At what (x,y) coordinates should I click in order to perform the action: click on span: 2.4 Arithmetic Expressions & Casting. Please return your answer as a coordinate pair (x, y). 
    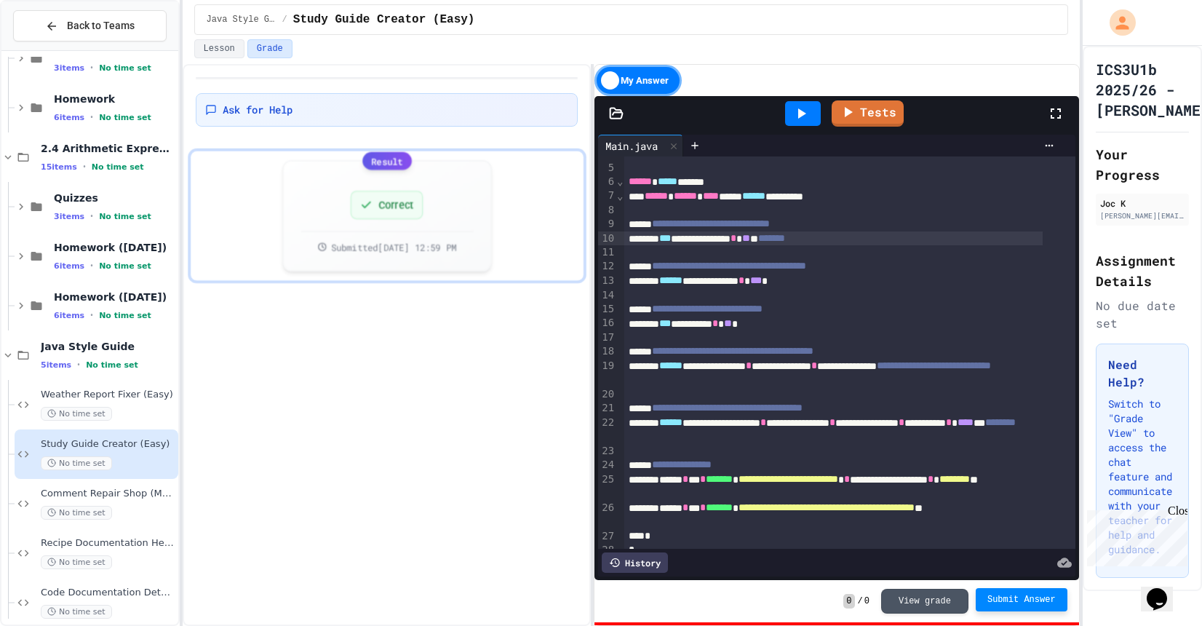
    Looking at the image, I should click on (108, 148).